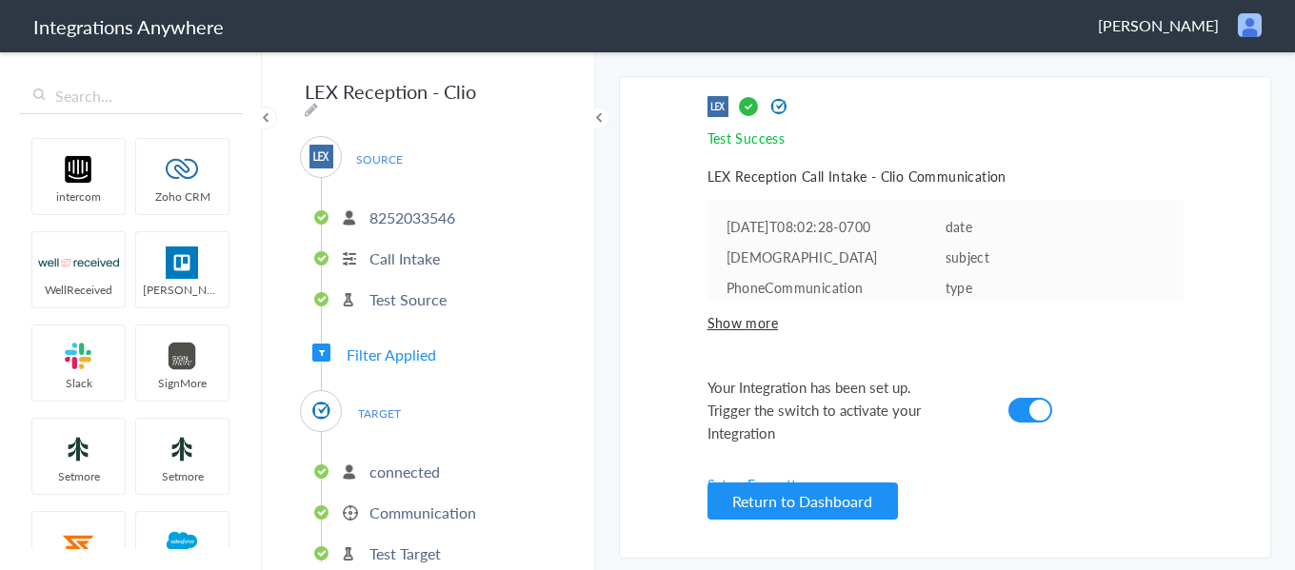 The height and width of the screenshot is (570, 1295). I want to click on img: signmore-logo.png, so click(182, 356).